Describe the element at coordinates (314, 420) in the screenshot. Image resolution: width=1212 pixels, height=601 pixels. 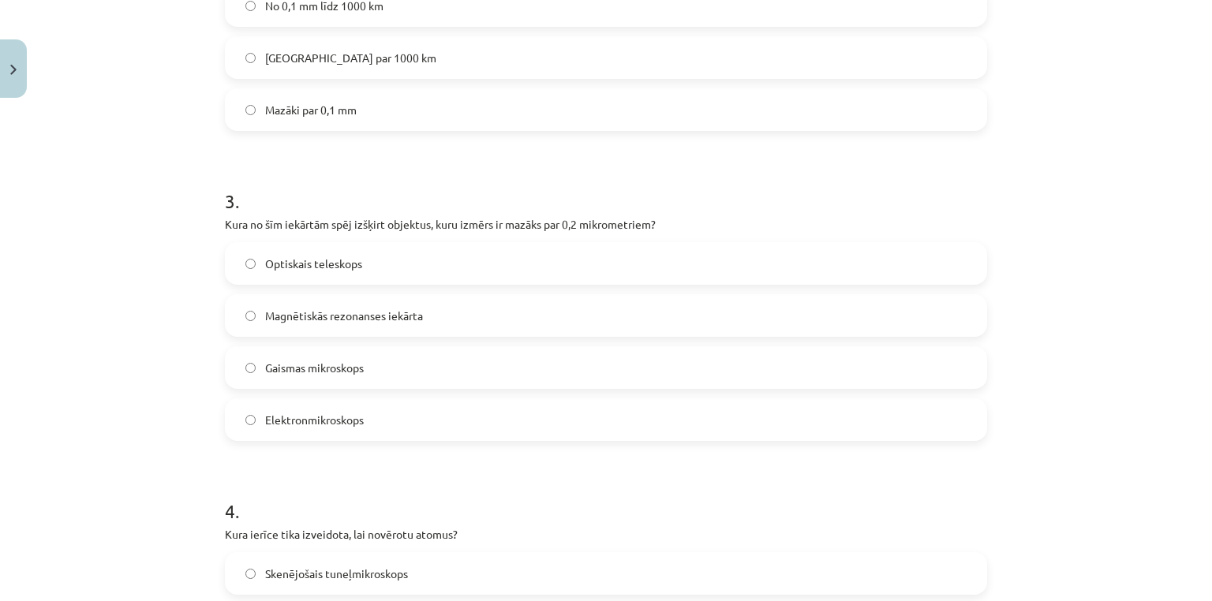
I see `span: Elektronmikroskops` at that location.